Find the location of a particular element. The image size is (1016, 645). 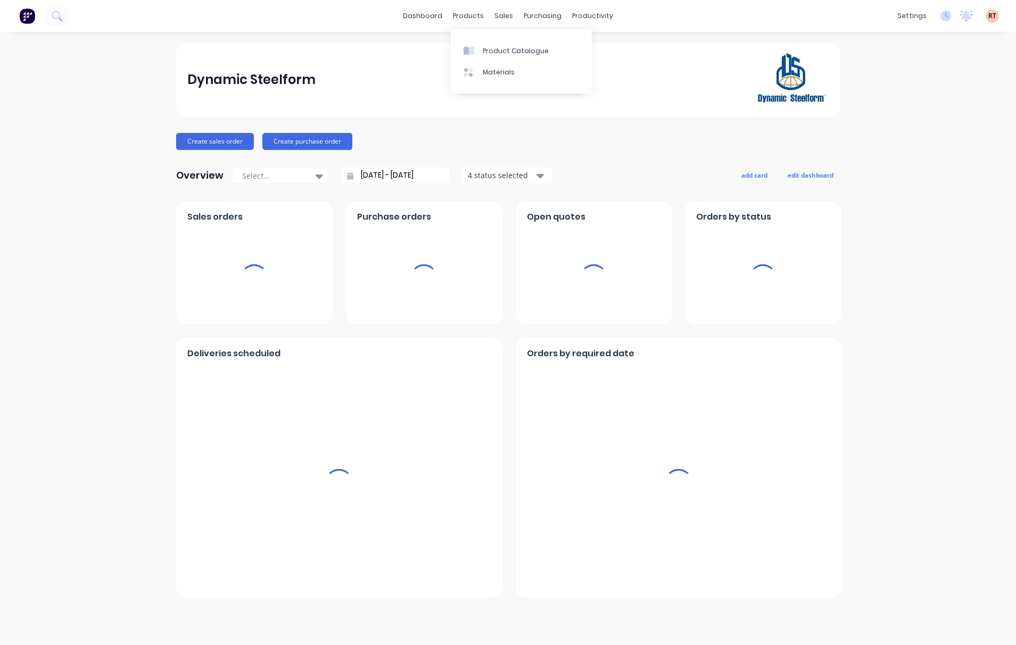

span: Purchase orders is located at coordinates (394, 217).